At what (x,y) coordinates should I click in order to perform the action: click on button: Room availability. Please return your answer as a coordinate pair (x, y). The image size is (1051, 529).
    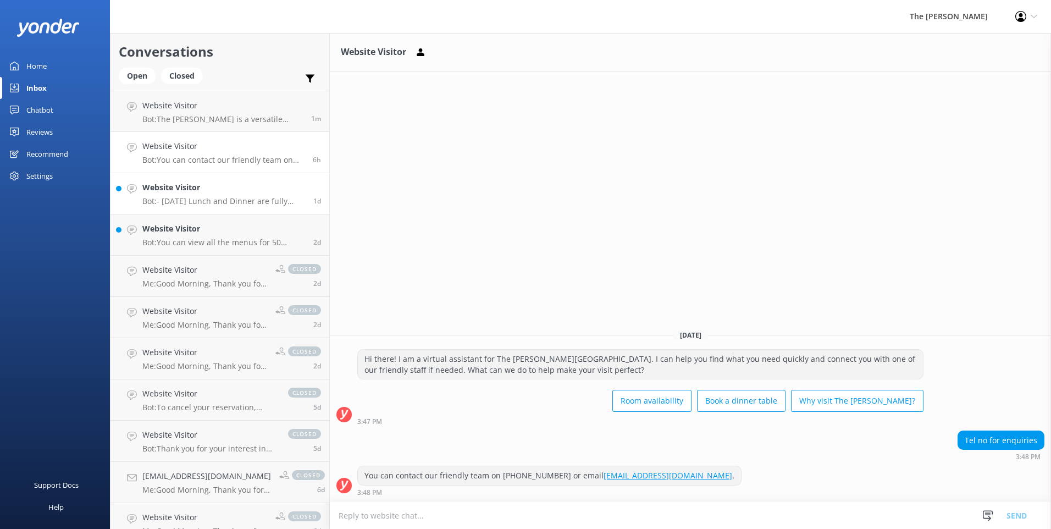
    Looking at the image, I should click on (652, 401).